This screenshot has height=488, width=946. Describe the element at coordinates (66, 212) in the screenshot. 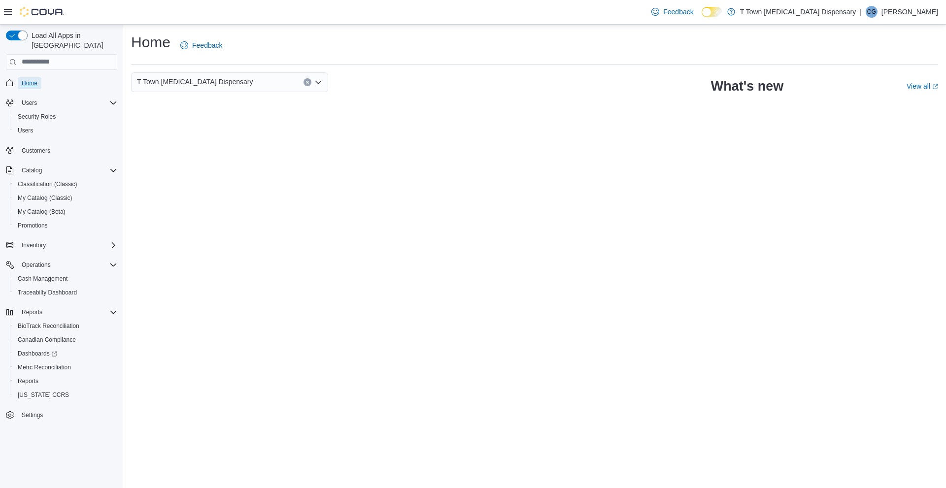

I see `button: My Catalog (Beta)` at that location.